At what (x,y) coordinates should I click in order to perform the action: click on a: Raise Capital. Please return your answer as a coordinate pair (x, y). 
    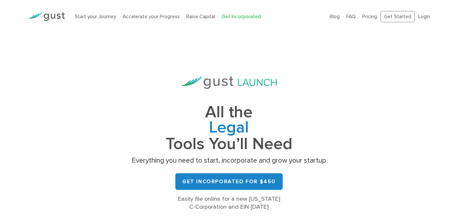
    Looking at the image, I should click on (200, 17).